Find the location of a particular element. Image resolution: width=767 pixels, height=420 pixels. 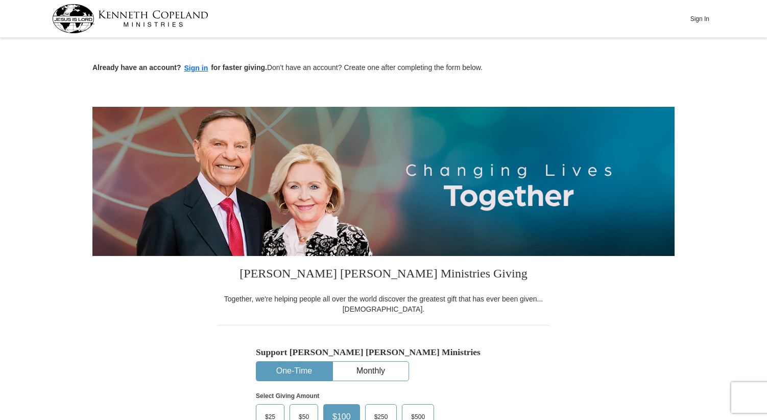

p: Don't have an account? Create one after completing the form below. is located at coordinates (384, 68).